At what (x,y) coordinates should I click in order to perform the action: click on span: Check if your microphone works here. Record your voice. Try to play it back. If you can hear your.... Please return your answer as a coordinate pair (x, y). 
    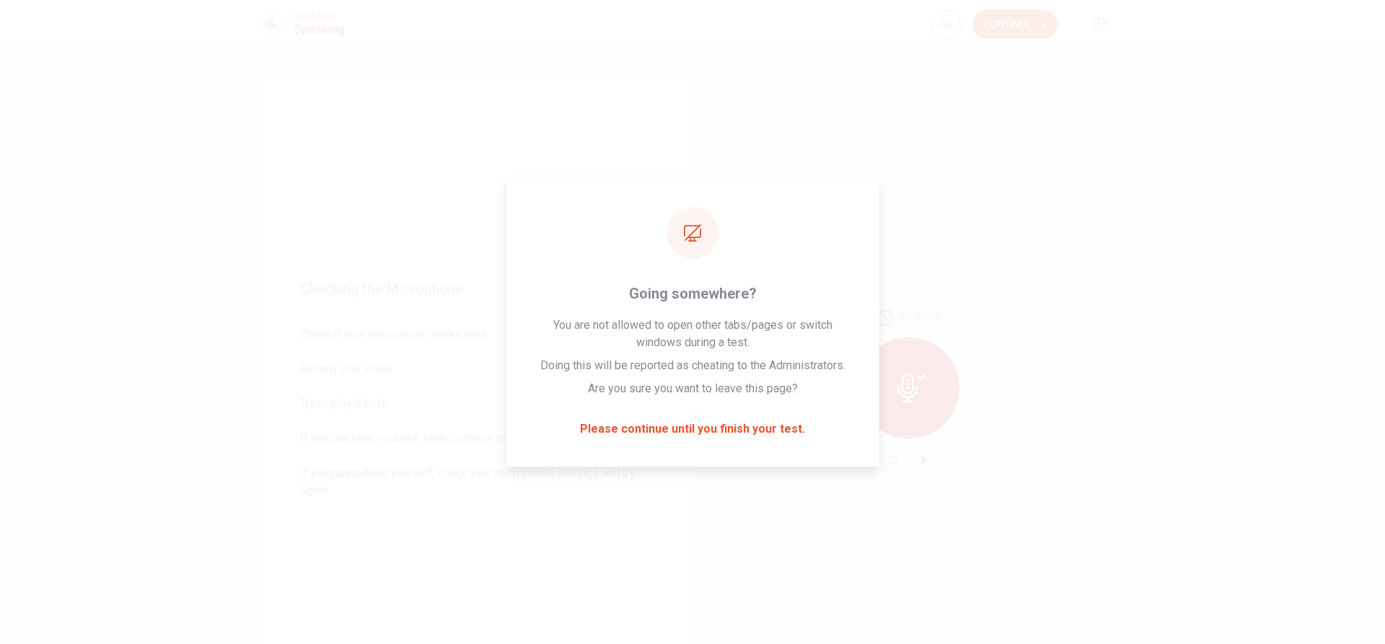
    Looking at the image, I should click on (476, 413).